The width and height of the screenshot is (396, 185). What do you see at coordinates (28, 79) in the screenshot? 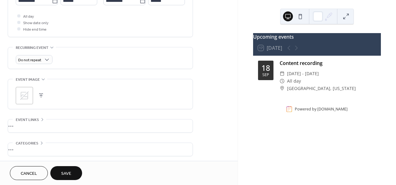
I see `span: Event image` at bounding box center [28, 79].